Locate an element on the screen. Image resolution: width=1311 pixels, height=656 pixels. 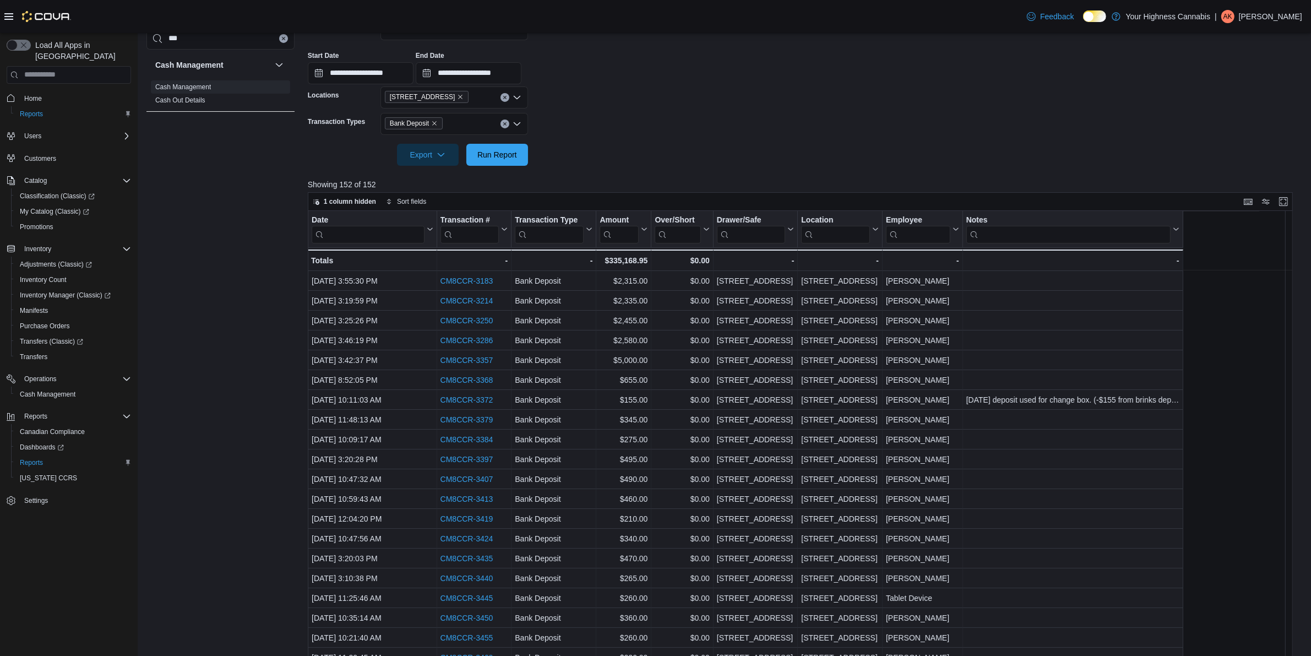
a: CM8CCR-3379 is located at coordinates (466, 420).